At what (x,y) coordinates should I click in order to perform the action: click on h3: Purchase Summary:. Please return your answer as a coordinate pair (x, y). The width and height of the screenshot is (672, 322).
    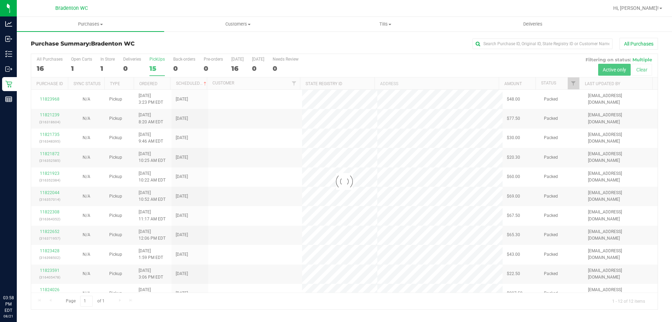
    Looking at the image, I should click on (135, 44).